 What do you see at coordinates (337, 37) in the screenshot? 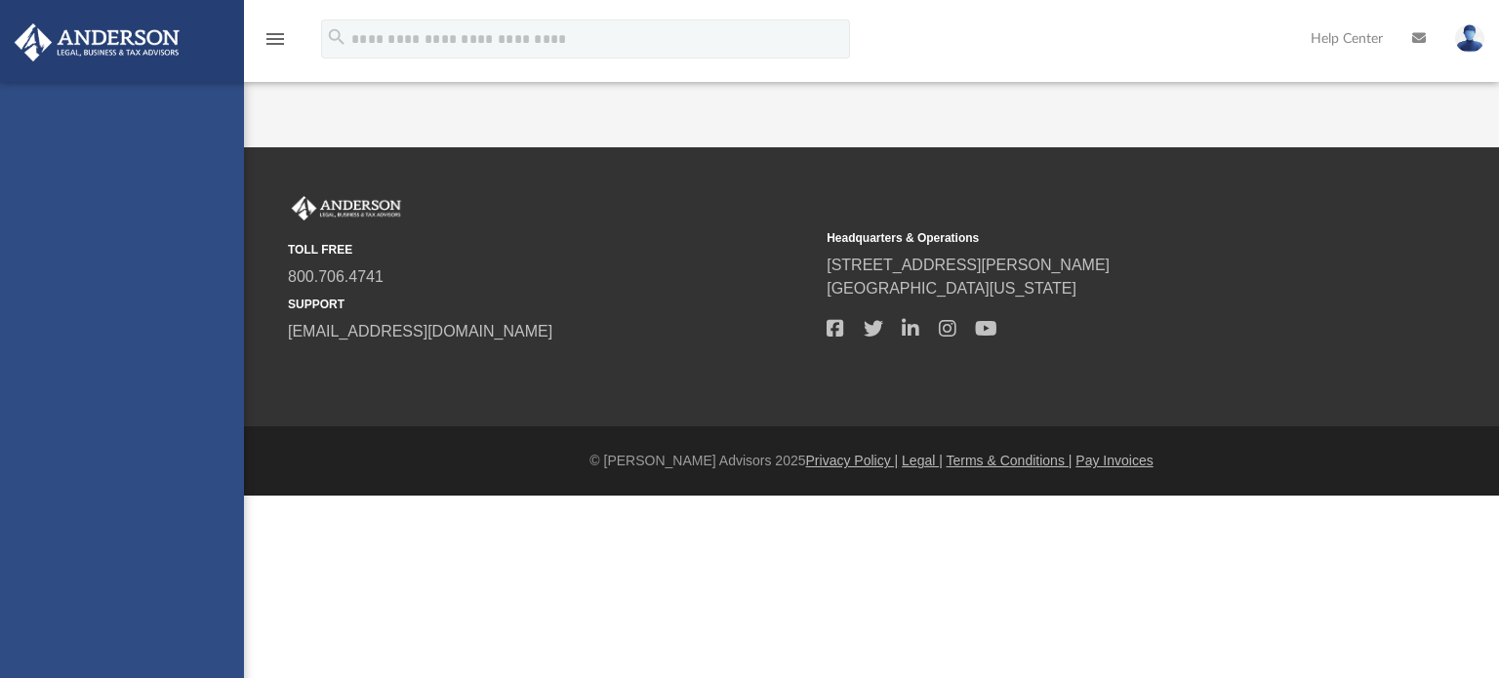
I see `i: search` at bounding box center [337, 37].